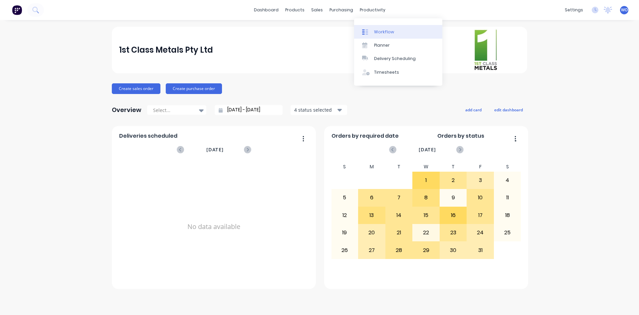 This screenshot has height=315, width=639. Describe the element at coordinates (387, 72) in the screenshot. I see `div: Timesheets` at that location.